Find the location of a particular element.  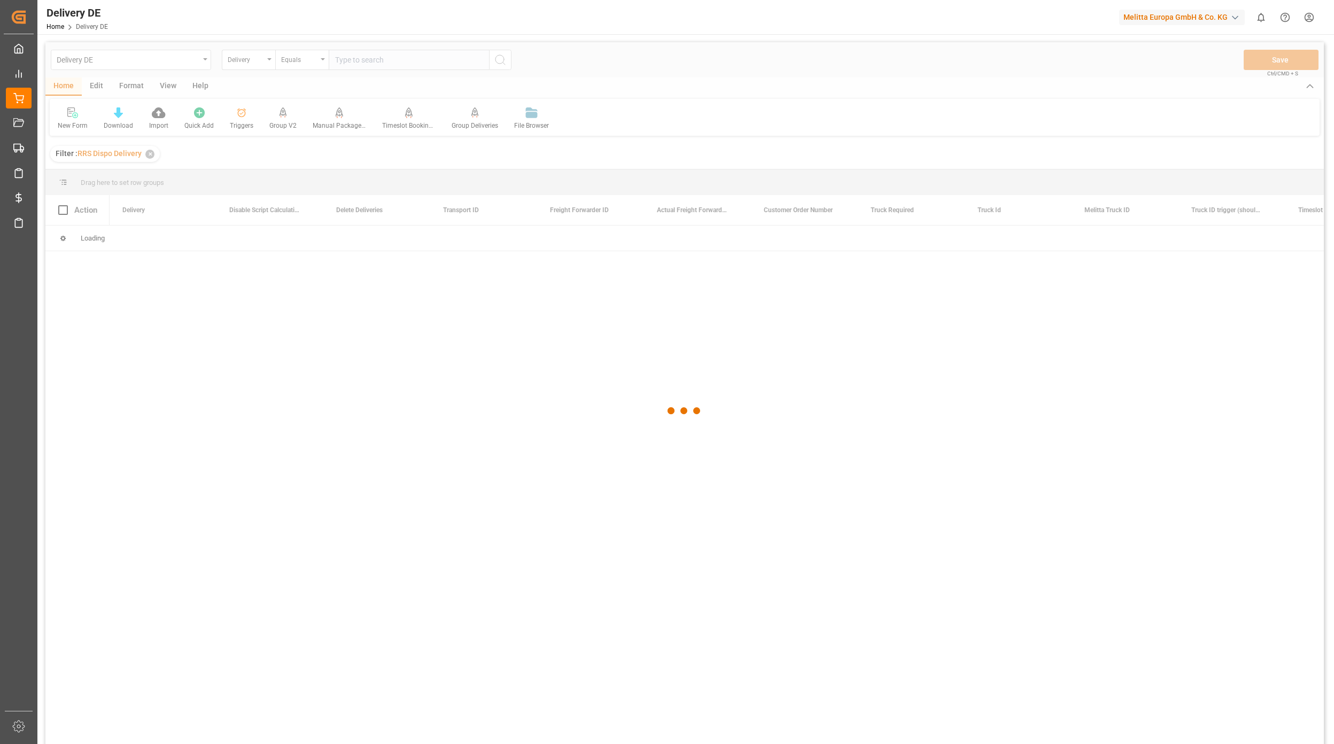

button: Melitta Europa GmbH & Co. KG is located at coordinates (1183, 17).